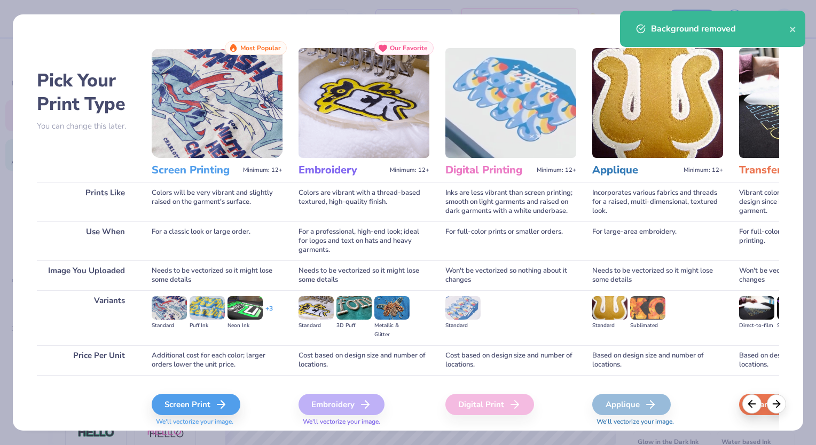 This screenshot has width=816, height=445. I want to click on div: + 3, so click(269, 313).